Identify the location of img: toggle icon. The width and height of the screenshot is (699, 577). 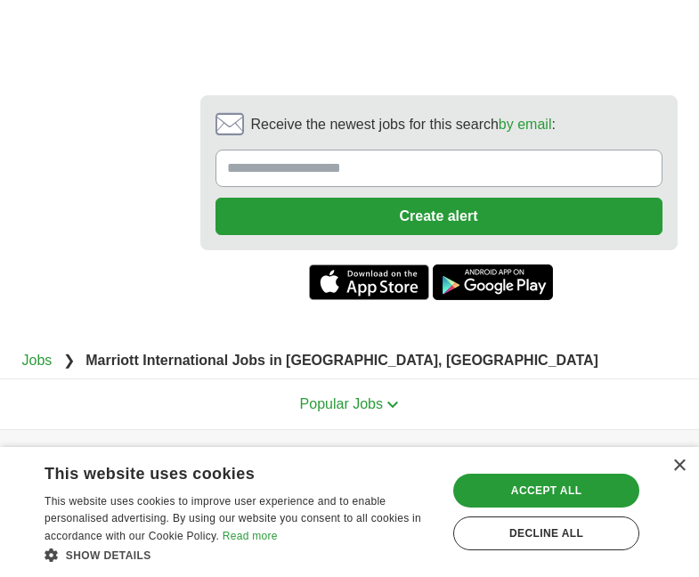
(393, 404).